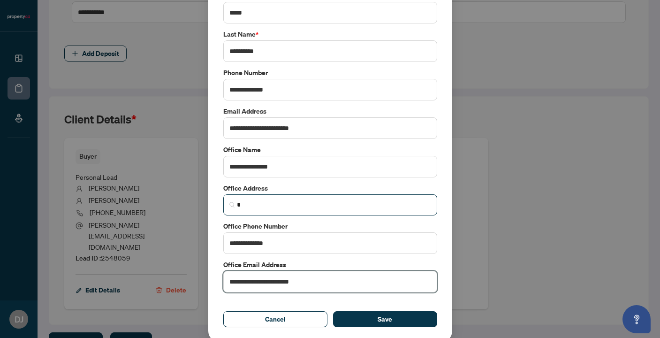  What do you see at coordinates (385, 319) in the screenshot?
I see `span: Save` at bounding box center [385, 319].